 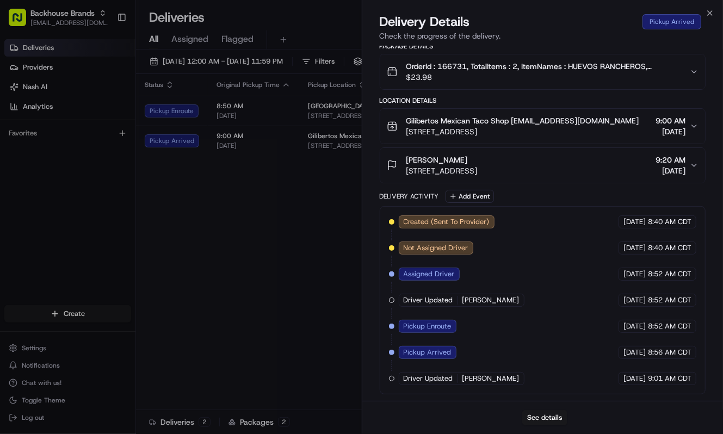 I want to click on button: See all, so click(x=183, y=146).